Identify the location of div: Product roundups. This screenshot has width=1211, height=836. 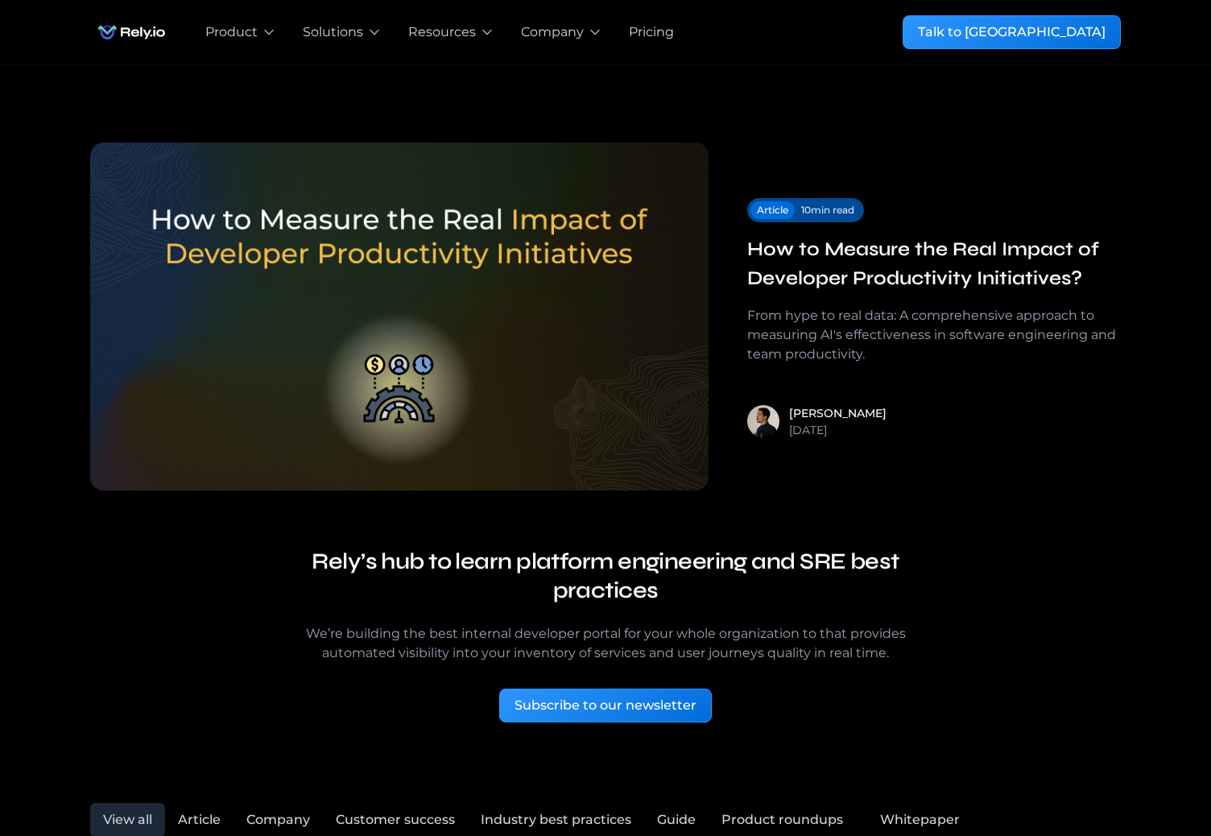
(782, 820).